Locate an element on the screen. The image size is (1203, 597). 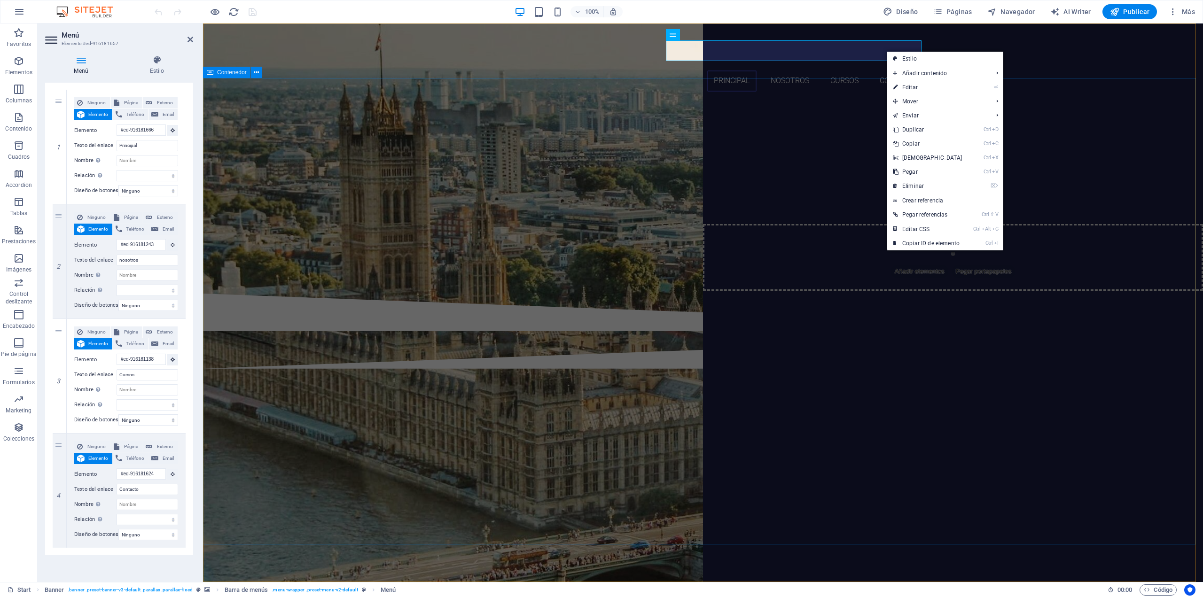
a: CtrlDDuplicar is located at coordinates (928, 130).